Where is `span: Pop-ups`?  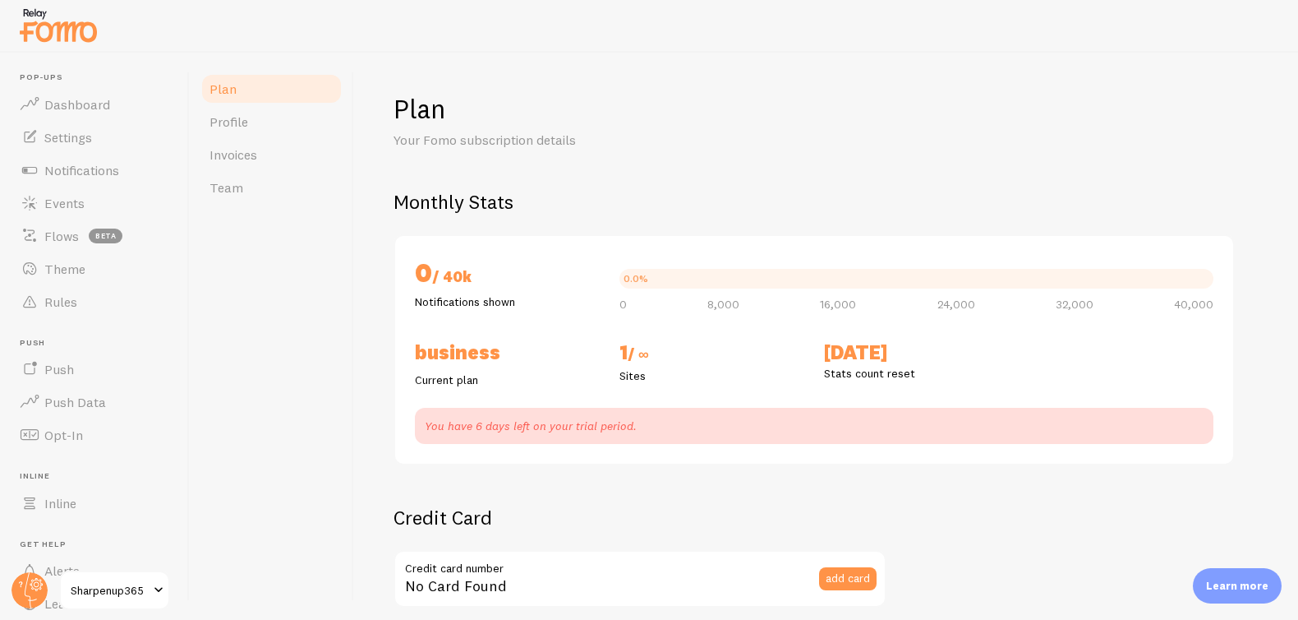
span: Pop-ups is located at coordinates (99, 77).